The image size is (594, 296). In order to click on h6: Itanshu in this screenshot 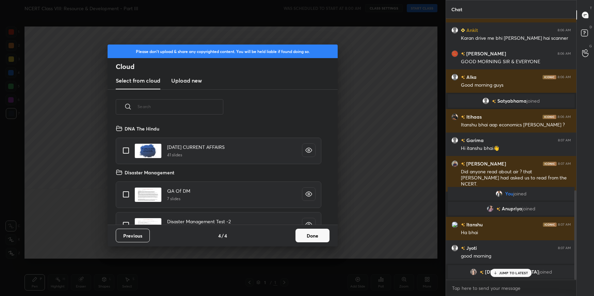, I will do `click(474, 225)`.